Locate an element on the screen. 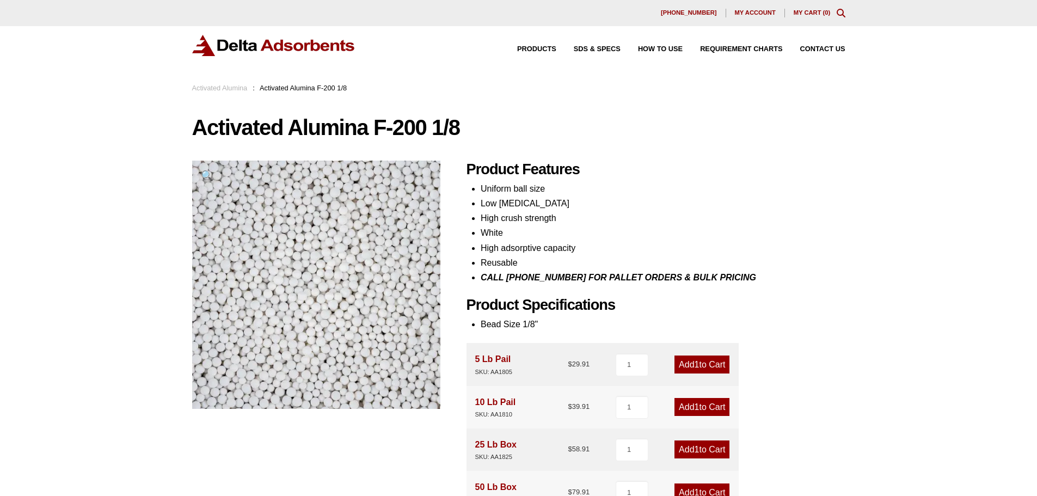  a: Delta Adsorbents is located at coordinates (274, 45).